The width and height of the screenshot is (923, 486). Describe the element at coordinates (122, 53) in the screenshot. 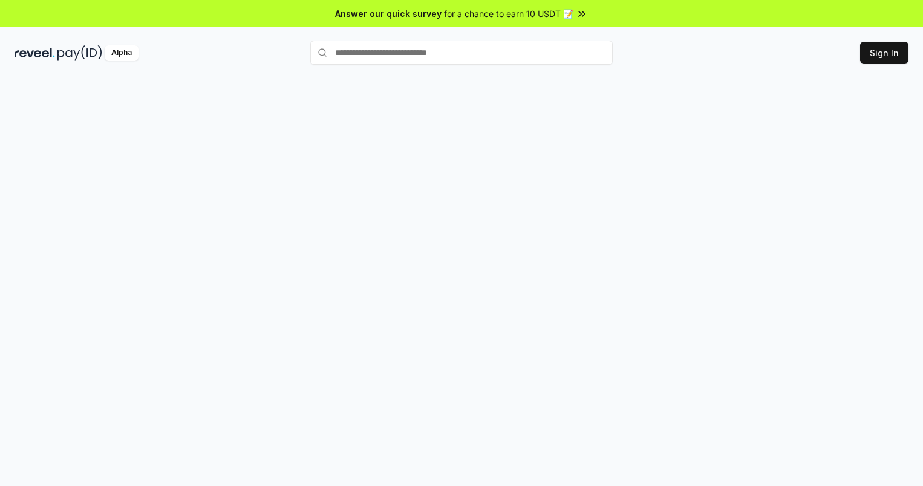

I see `div: Alpha` at that location.